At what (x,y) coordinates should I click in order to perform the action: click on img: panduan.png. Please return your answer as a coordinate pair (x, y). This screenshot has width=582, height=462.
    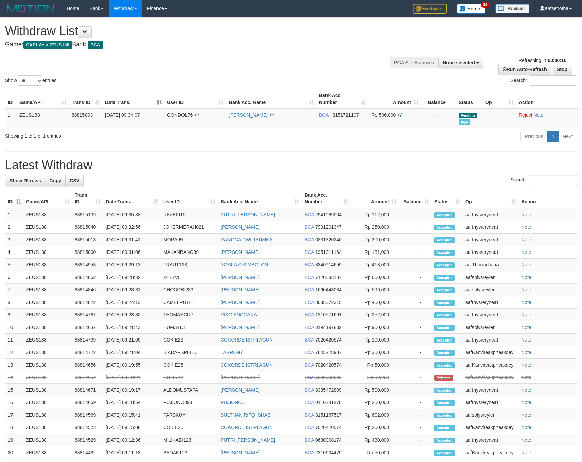
    Looking at the image, I should click on (513, 8).